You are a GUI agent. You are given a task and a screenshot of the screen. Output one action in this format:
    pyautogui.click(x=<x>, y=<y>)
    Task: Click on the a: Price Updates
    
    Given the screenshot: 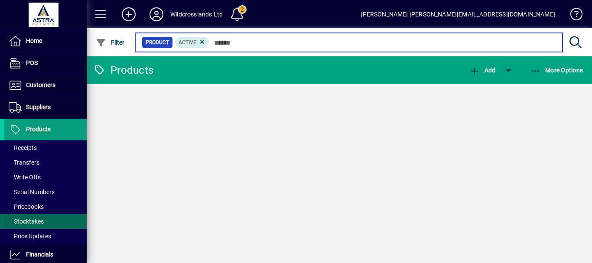 What is the action you would take?
    pyautogui.click(x=45, y=236)
    